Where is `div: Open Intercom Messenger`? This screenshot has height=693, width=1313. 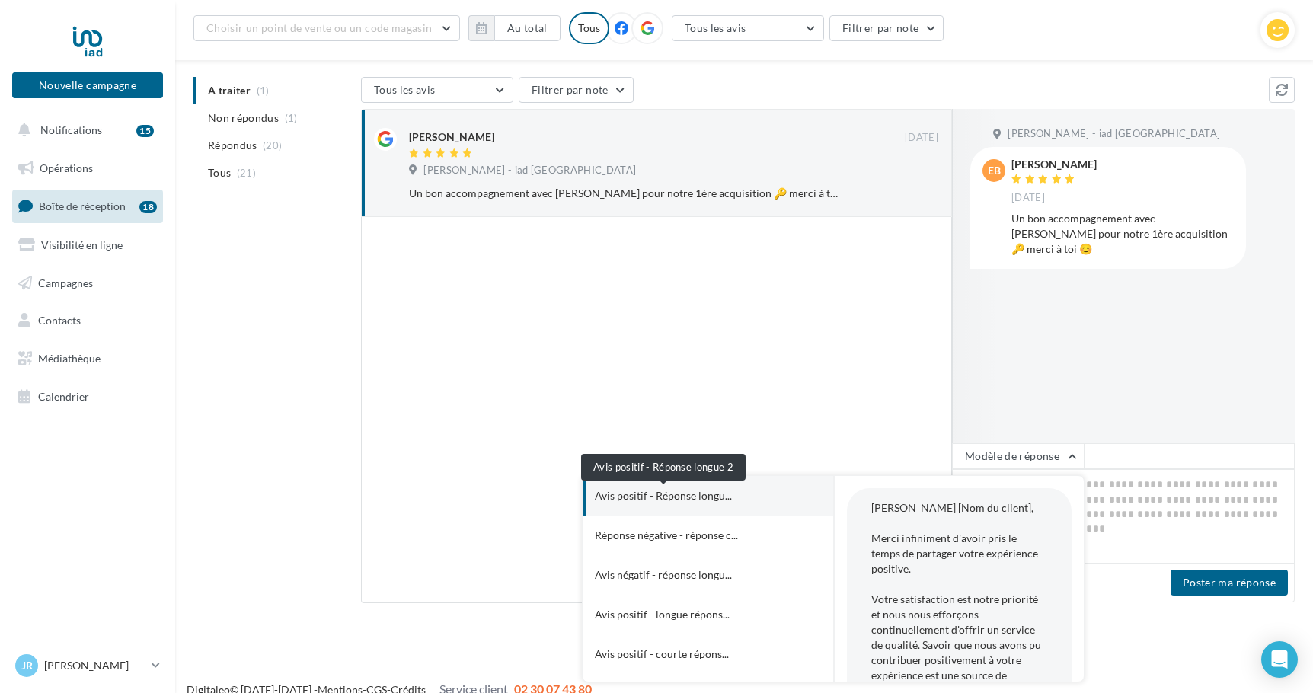
div: Open Intercom Messenger is located at coordinates (1280, 660).